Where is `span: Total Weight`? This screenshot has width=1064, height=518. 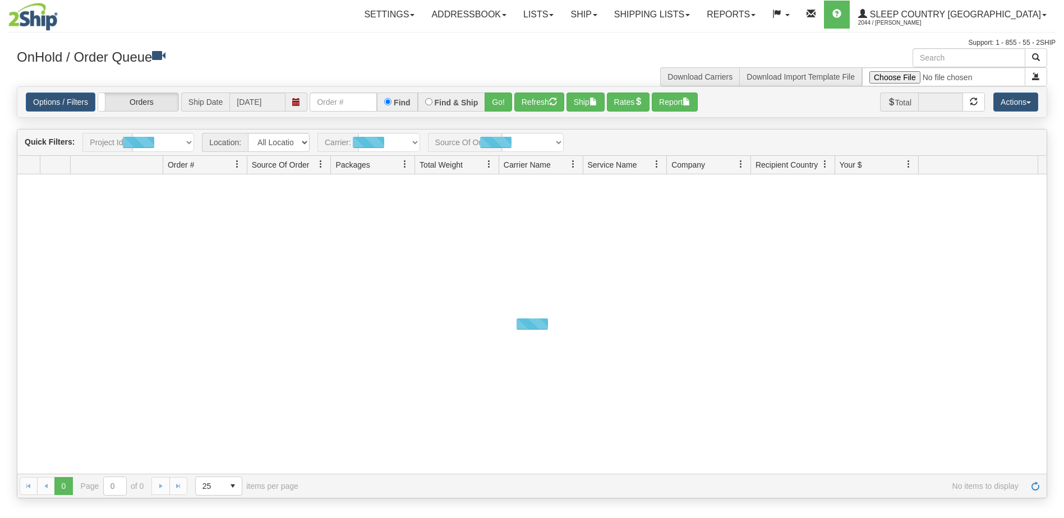
span: Total Weight is located at coordinates (441, 165).